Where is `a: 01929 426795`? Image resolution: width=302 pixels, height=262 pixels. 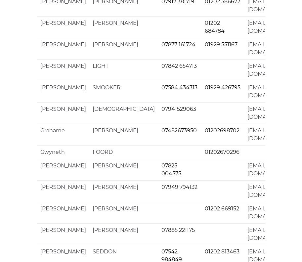
a: 01929 426795 is located at coordinates (223, 87).